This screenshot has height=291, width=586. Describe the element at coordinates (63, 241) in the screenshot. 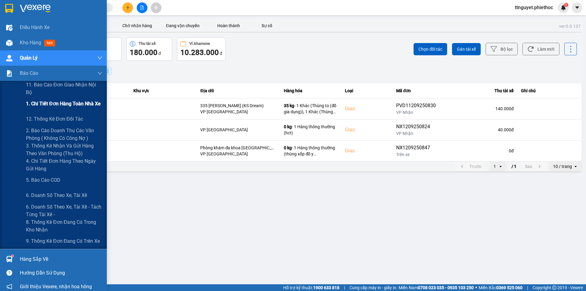

I see `span: 9. Thống kê đơn đang có trên xe` at that location.